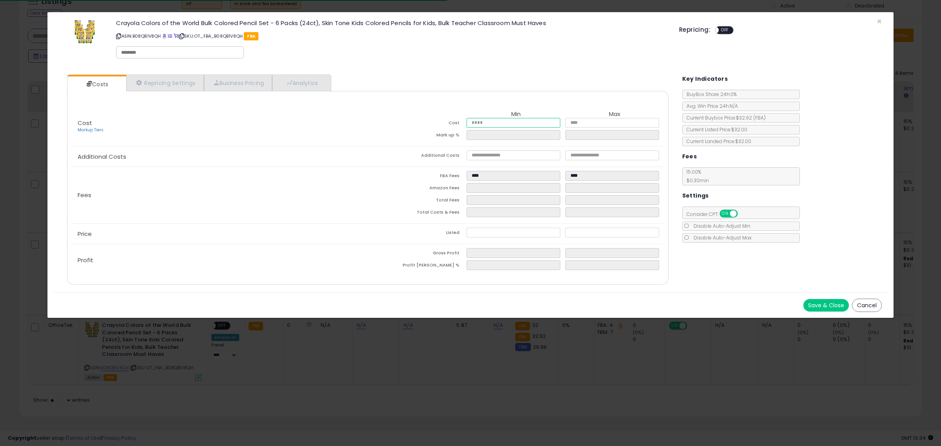  What do you see at coordinates (417, 213) in the screenshot?
I see `td: Total Costs & Fees` at bounding box center [417, 213].